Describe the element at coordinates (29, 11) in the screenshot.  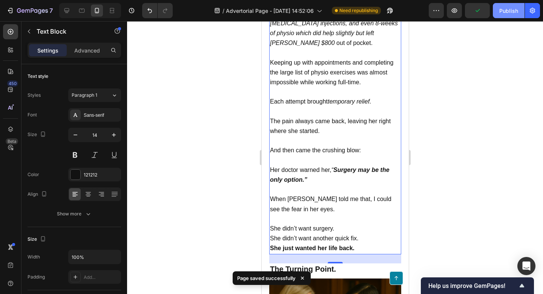
I see `button: 7` at that location.